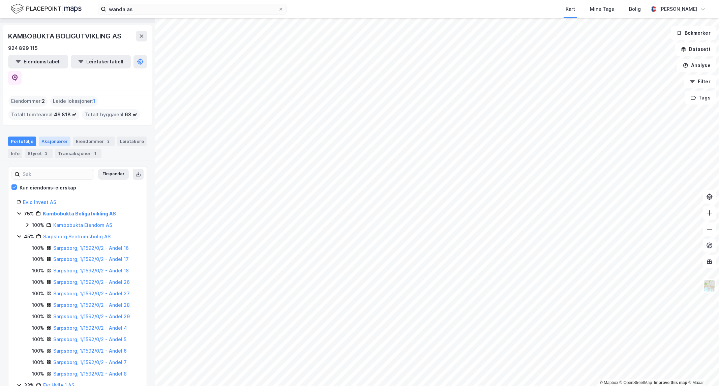 This screenshot has width=719, height=386. I want to click on span: 46 818 ㎡, so click(65, 115).